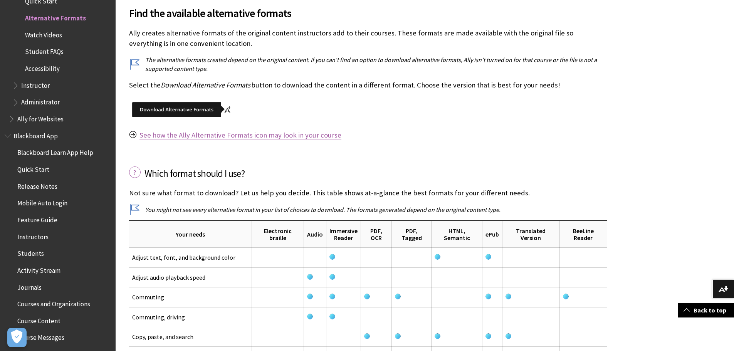 This screenshot has height=351, width=734. What do you see at coordinates (55, 151) in the screenshot?
I see `span: Blackboard Learn App Help` at bounding box center [55, 151].